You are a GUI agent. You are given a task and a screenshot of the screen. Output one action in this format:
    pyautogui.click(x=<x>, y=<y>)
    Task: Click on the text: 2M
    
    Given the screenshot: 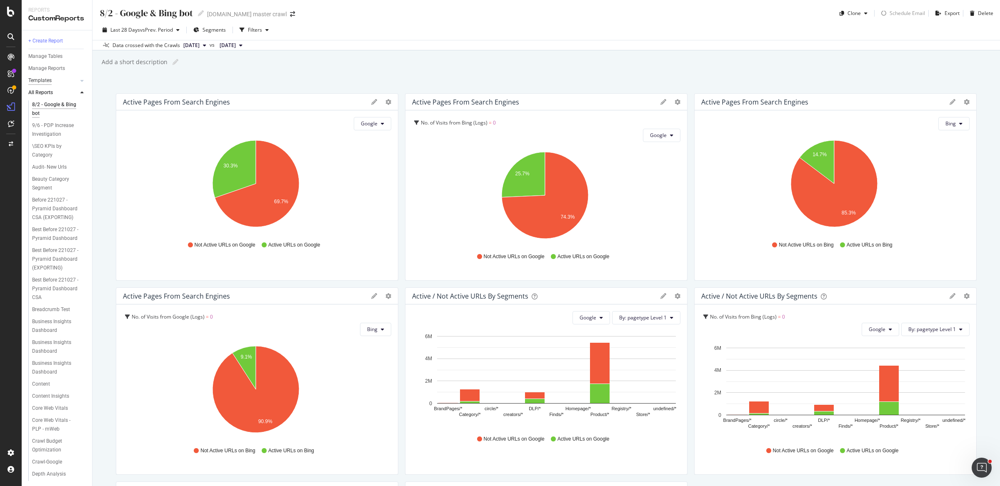 What is the action you would take?
    pyautogui.click(x=428, y=381)
    